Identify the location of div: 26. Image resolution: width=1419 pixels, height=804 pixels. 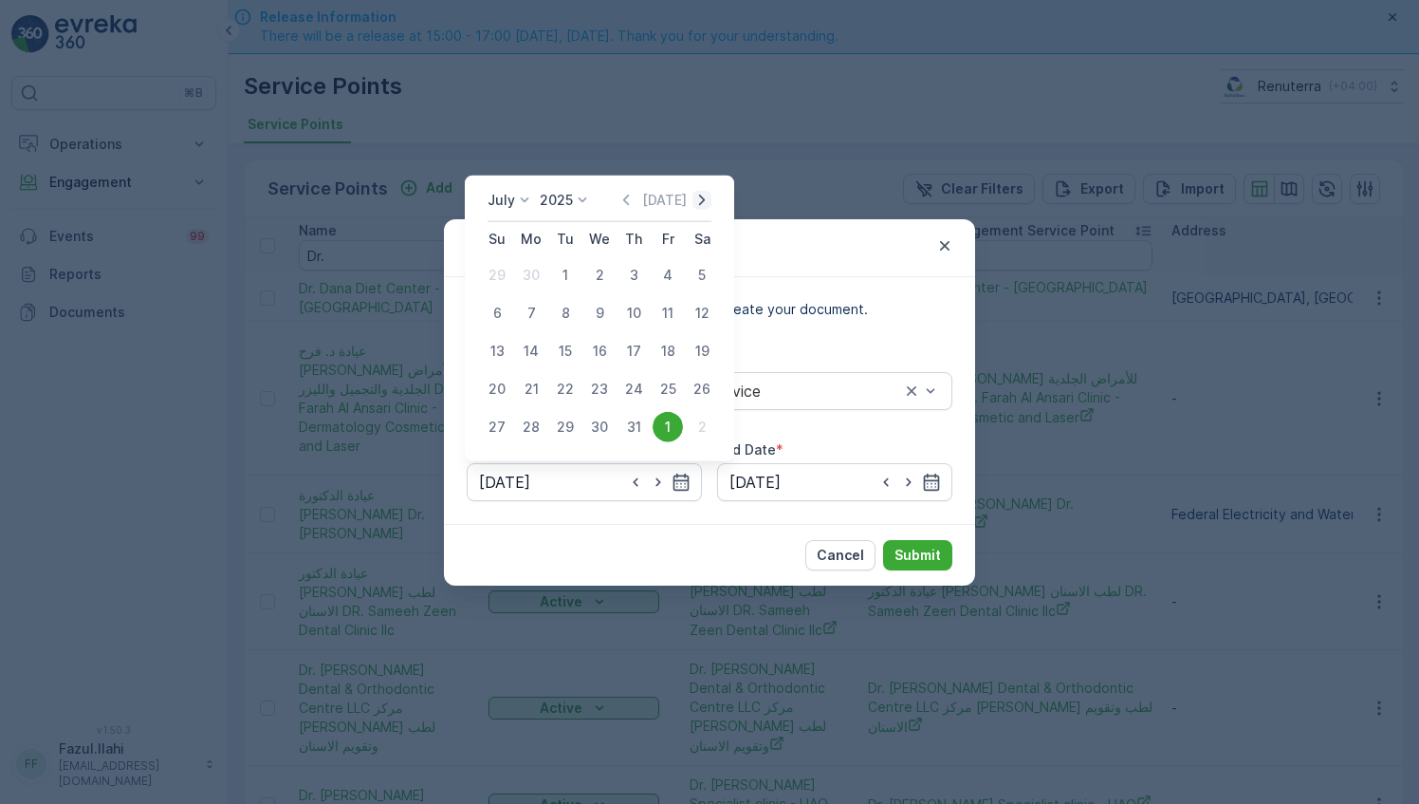
(702, 389).